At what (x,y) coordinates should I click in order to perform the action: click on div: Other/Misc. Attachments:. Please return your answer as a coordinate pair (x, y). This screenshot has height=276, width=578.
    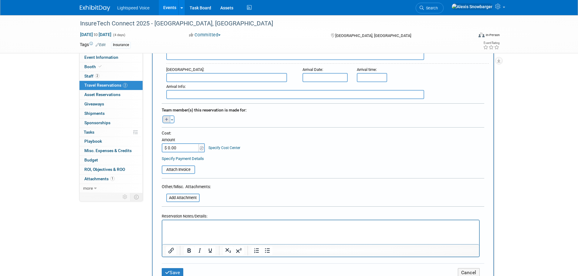
    Looking at the image, I should click on (186, 187).